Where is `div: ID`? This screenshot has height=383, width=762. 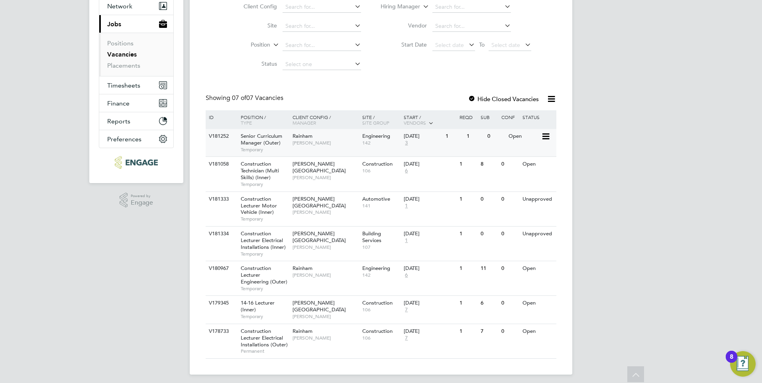 div: ID is located at coordinates (221, 117).